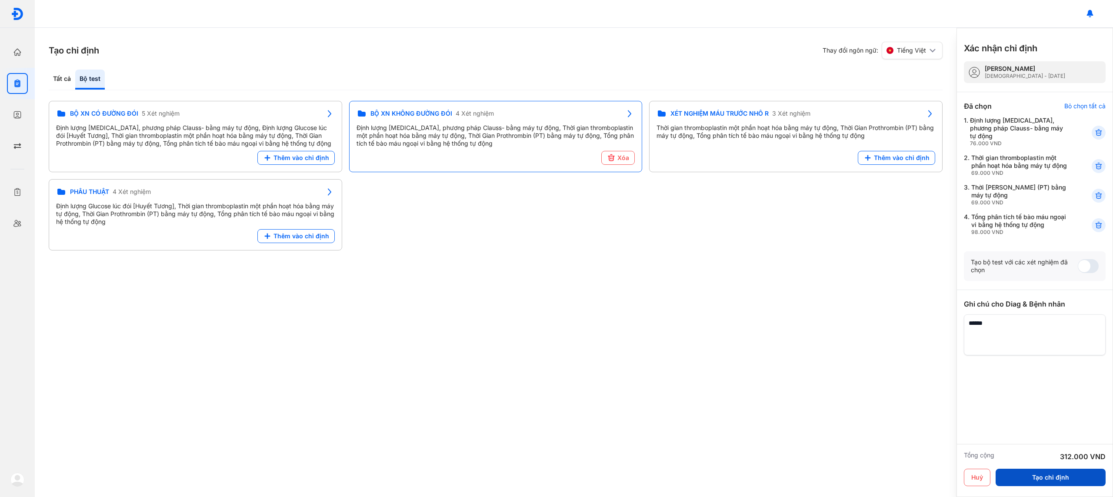 This screenshot has height=497, width=1113. Describe the element at coordinates (1050, 477) in the screenshot. I see `button: Tạo chỉ định` at that location.